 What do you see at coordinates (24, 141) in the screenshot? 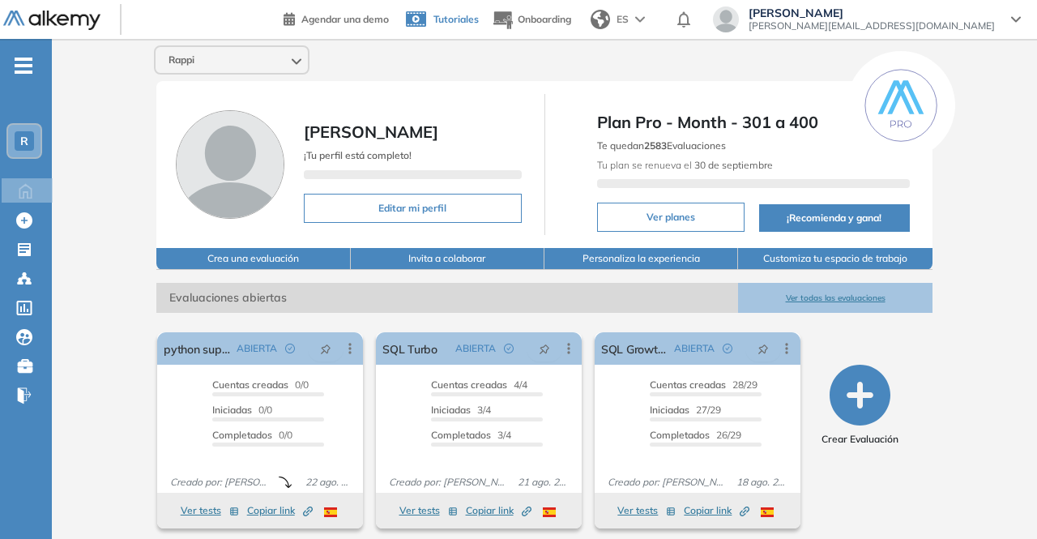
I see `span: R` at bounding box center [24, 141].